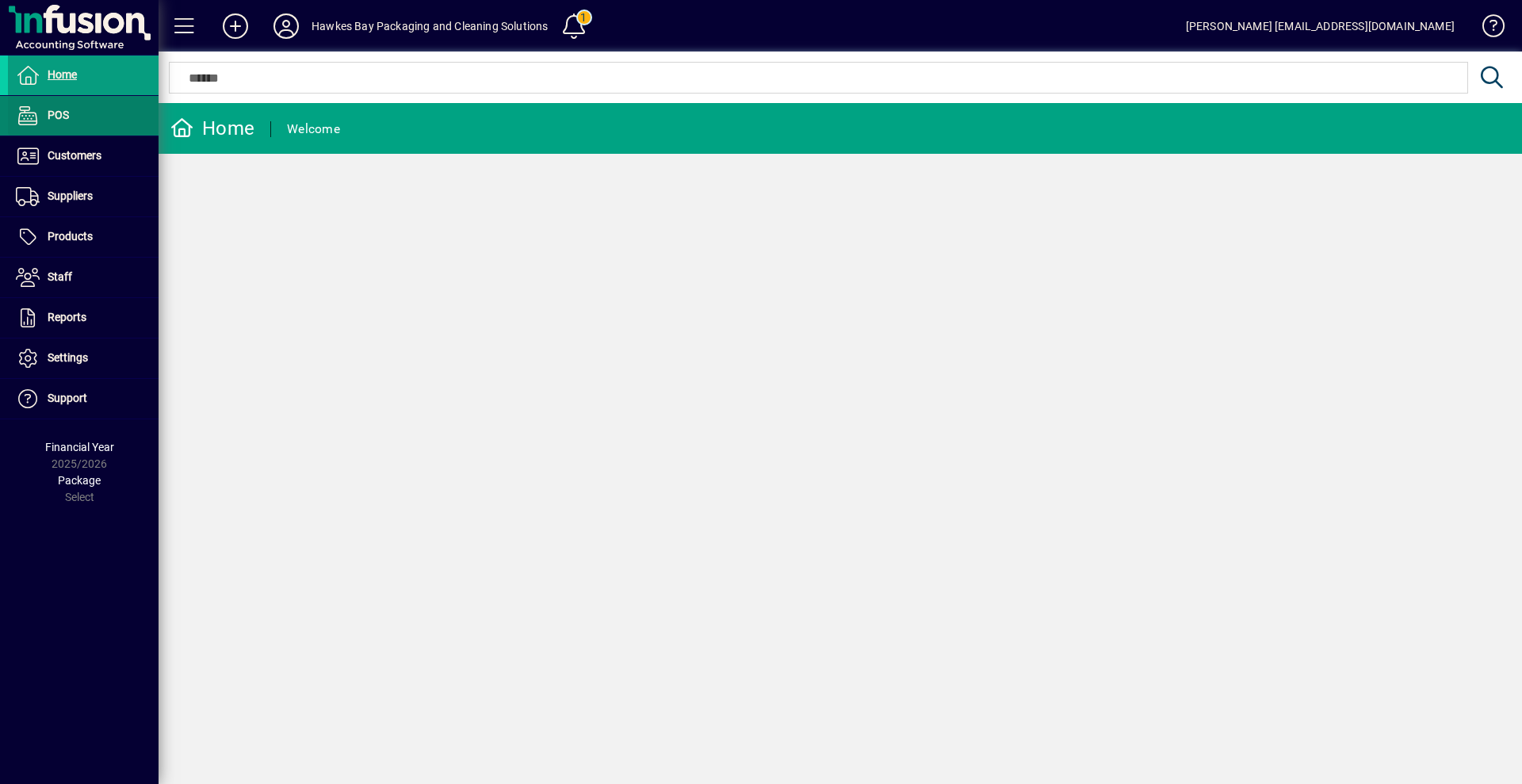  What do you see at coordinates (1487, 28) in the screenshot?
I see `a: Knowledge Base` at bounding box center [1487, 28].